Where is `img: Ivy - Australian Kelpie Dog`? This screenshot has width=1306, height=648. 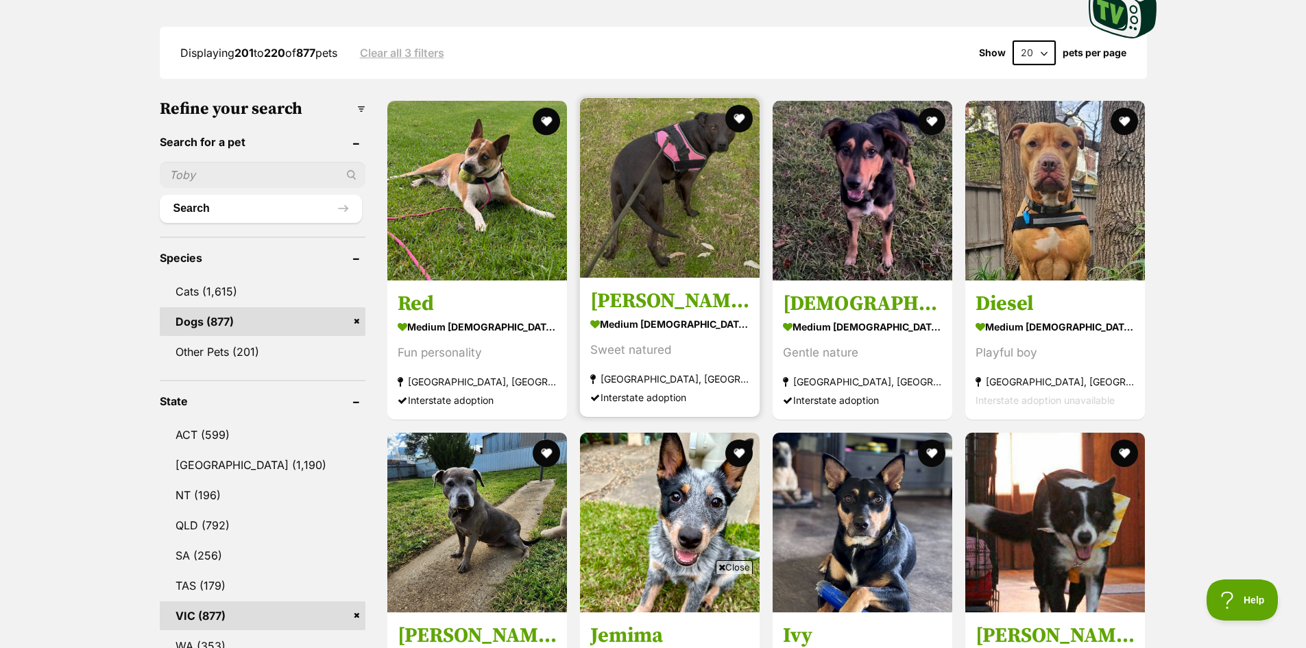 img: Ivy - Australian Kelpie Dog is located at coordinates (862, 522).